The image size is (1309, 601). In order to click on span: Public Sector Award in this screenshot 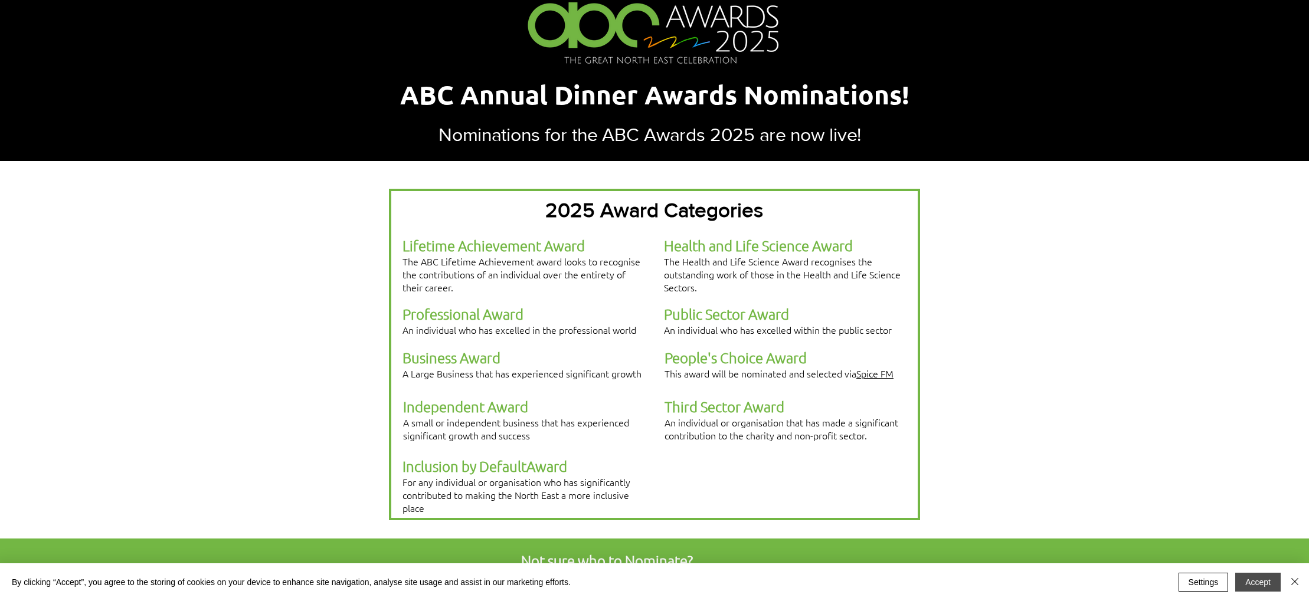, I will do `click(726, 314)`.